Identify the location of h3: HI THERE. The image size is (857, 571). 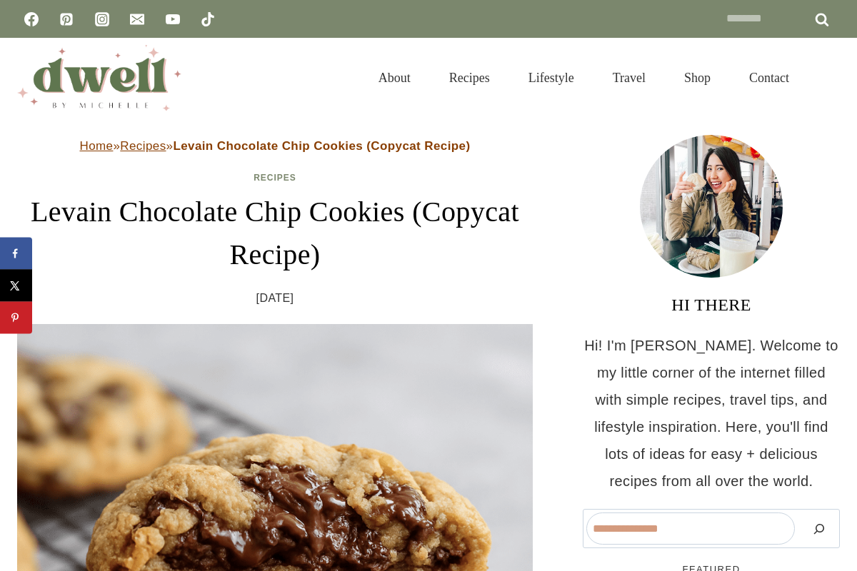
(711, 305).